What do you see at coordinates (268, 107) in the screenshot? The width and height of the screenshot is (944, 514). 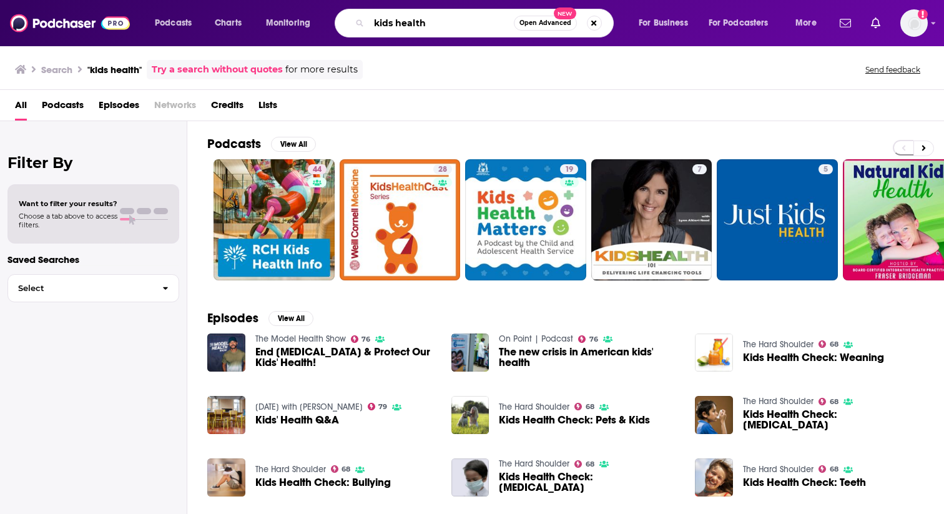 I see `a: Lists` at bounding box center [268, 107].